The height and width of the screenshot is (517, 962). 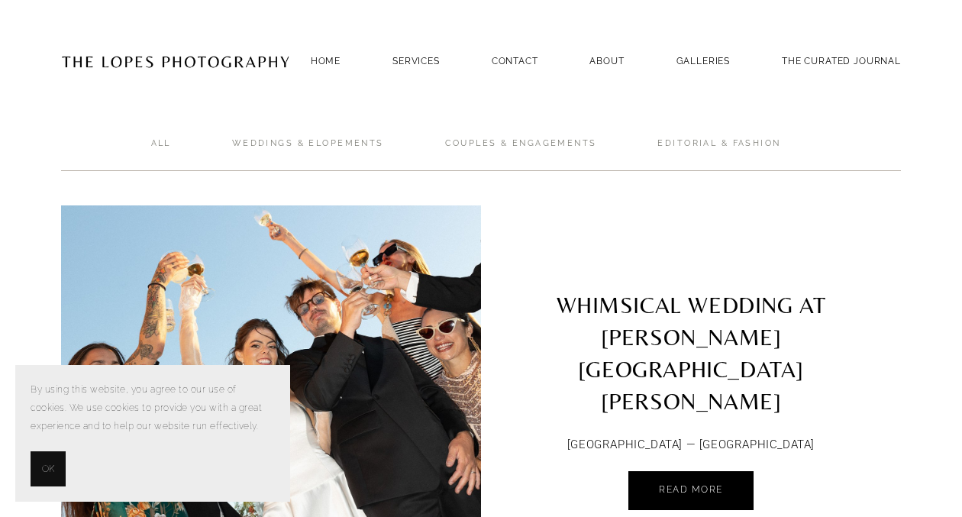 I want to click on a: THE CURATED JOURNAL, so click(x=841, y=60).